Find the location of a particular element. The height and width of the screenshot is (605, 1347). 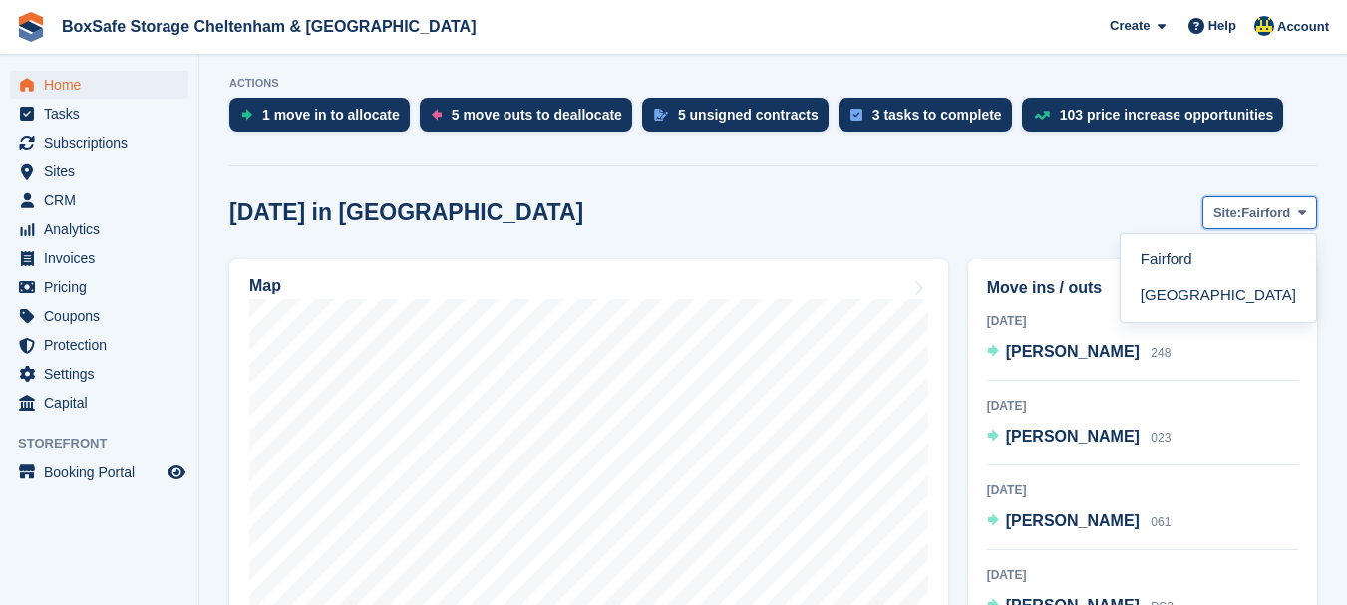

a: 1 move in to allocate is located at coordinates (324, 120).